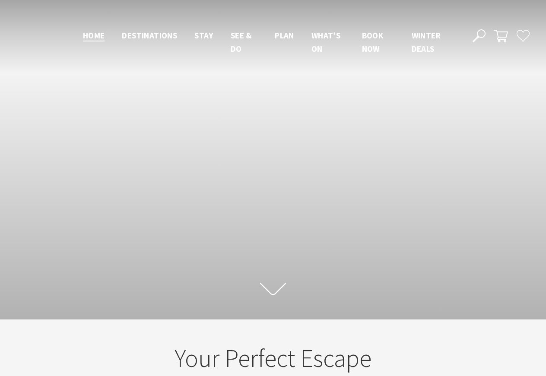  I want to click on div: EXPLORE WINTER DEALS, so click(463, 351).